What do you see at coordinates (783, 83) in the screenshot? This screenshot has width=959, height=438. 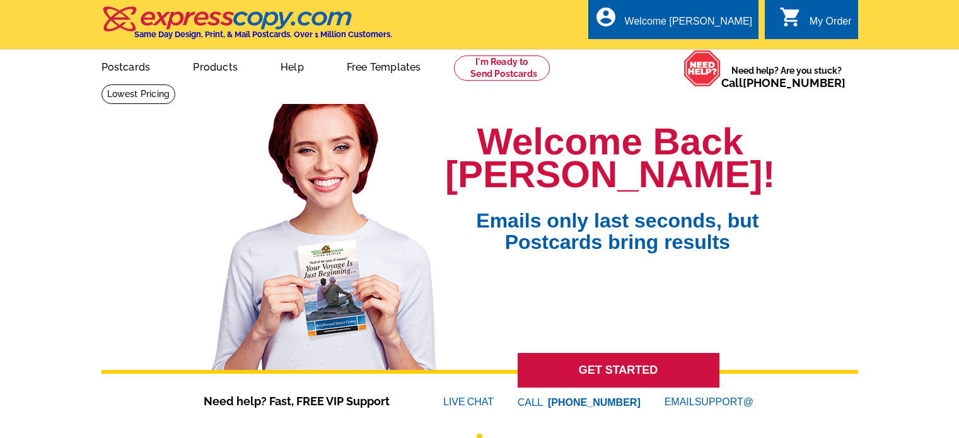 I see `span: Call` at bounding box center [783, 83].